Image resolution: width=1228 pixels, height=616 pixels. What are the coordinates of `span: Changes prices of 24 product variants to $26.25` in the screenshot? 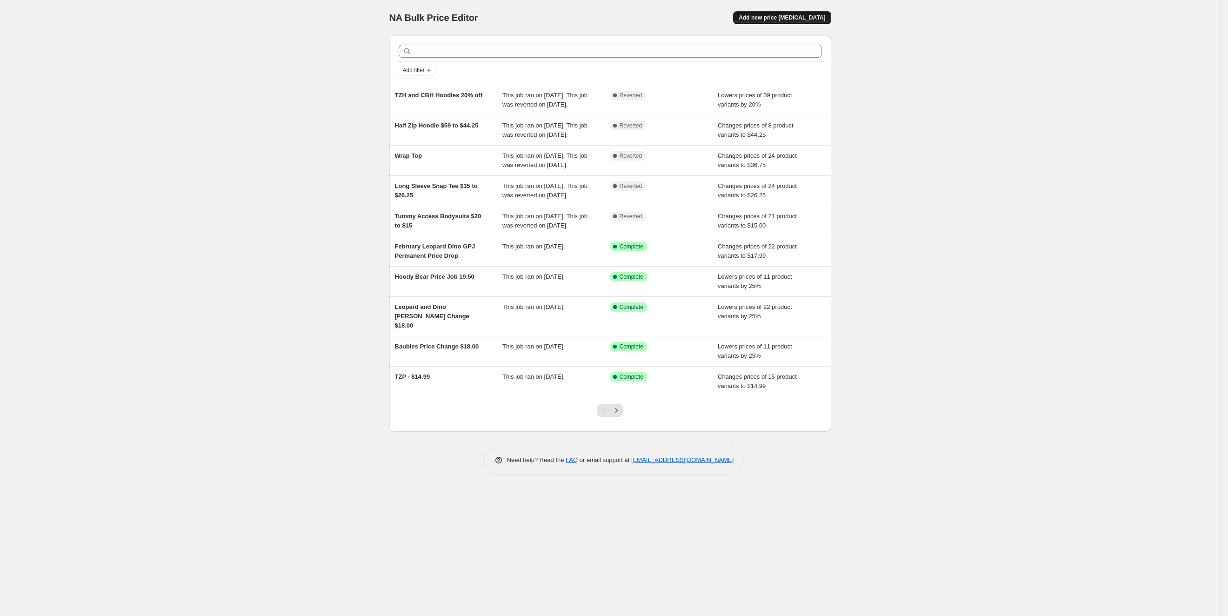 It's located at (757, 190).